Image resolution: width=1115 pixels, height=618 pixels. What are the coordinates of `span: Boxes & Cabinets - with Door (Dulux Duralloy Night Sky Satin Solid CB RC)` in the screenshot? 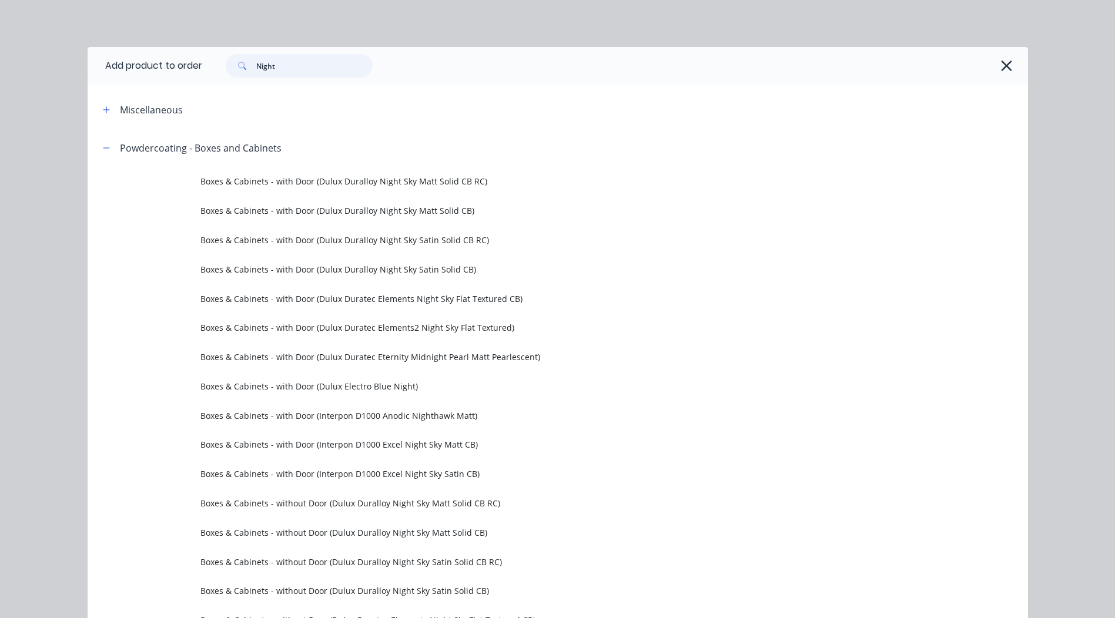 It's located at (531, 240).